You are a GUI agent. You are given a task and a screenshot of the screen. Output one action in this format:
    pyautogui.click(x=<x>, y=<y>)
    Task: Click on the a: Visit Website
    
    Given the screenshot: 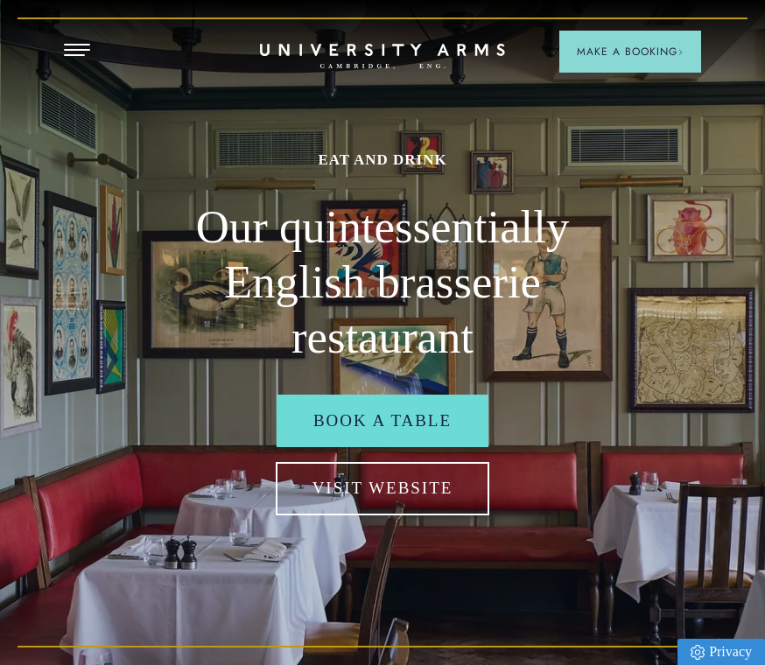 What is the action you would take?
    pyautogui.click(x=383, y=488)
    